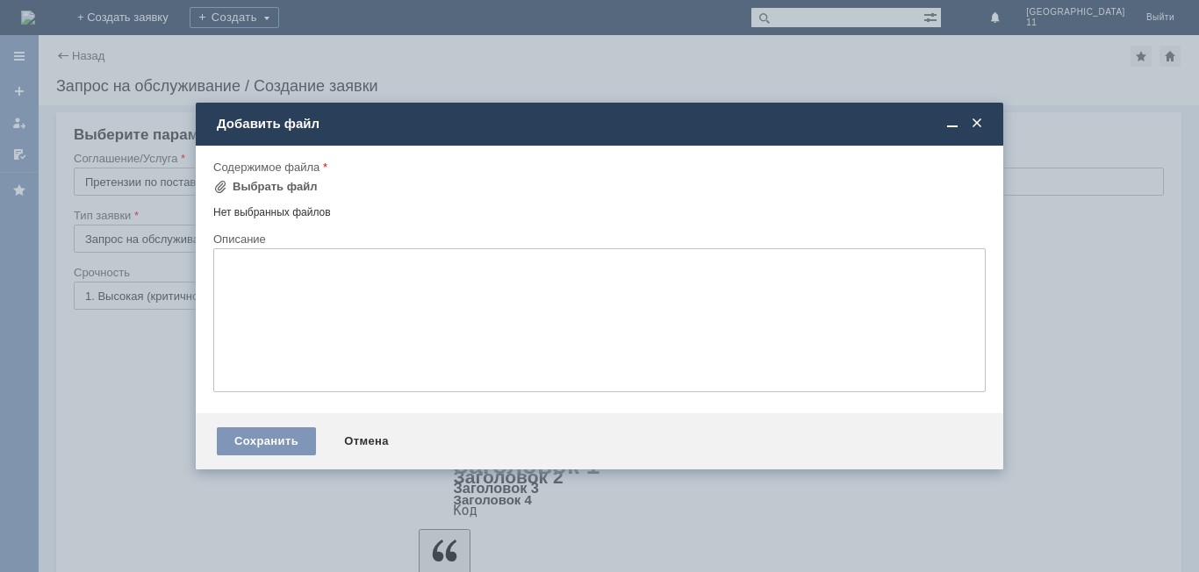 The height and width of the screenshot is (572, 1199). What do you see at coordinates (952, 124) in the screenshot?
I see `span: Свернуть (Ctrl + M)` at bounding box center [952, 124].